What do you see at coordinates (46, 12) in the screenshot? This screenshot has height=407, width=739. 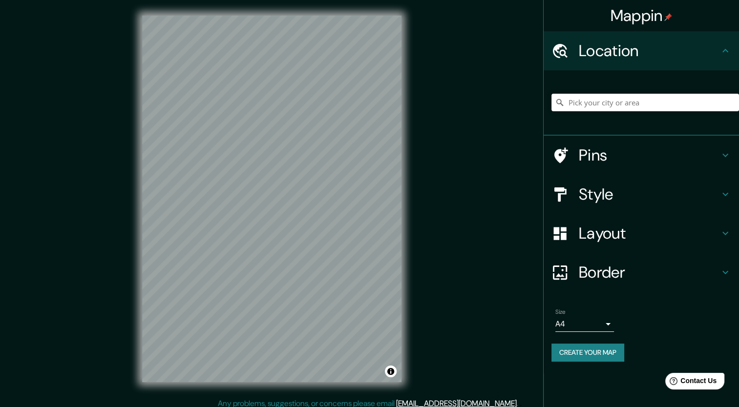 I see `span: Contact Us` at bounding box center [46, 12].